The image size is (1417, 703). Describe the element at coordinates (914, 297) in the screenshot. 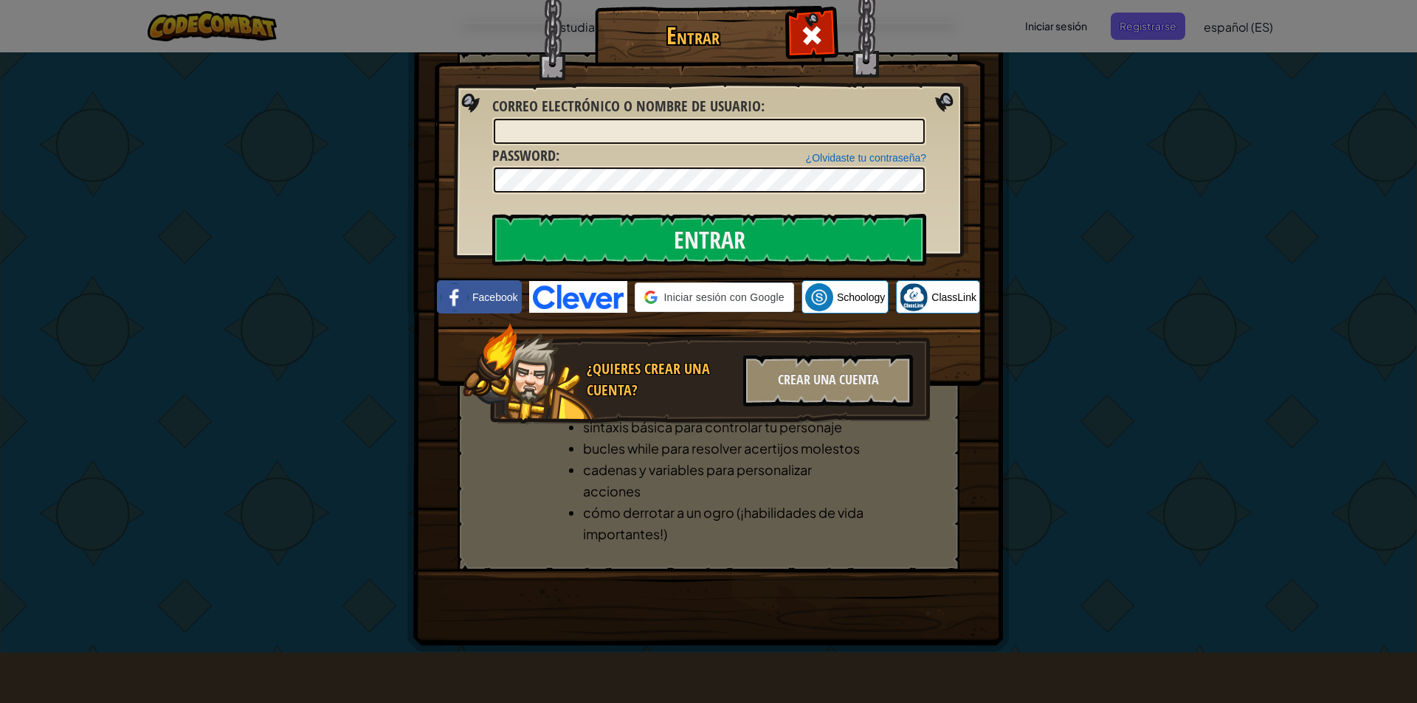

I see `img: classlink-logo-small.png` at that location.